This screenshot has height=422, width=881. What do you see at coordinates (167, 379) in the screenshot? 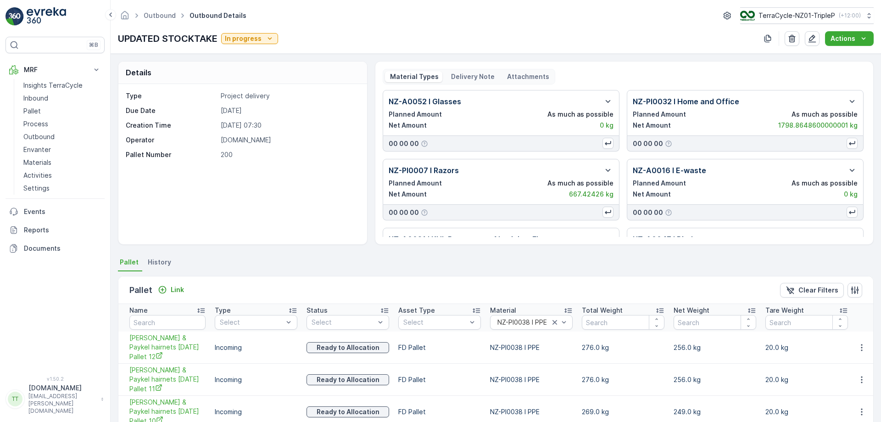
I see `a: FD Fisher & Paykel hairnets 27/06/2025 Pallet 11` at bounding box center [167, 379].